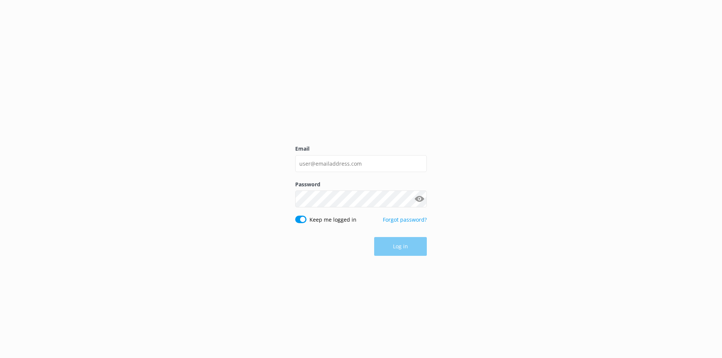 The width and height of the screenshot is (722, 358). Describe the element at coordinates (404, 219) in the screenshot. I see `a: Forgot password?` at that location.